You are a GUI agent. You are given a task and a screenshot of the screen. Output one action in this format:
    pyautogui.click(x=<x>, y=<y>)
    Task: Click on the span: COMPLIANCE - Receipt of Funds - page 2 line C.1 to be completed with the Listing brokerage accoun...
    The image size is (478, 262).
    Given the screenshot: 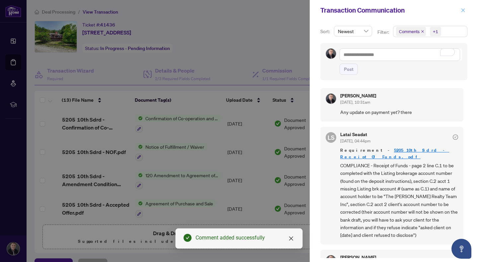 What is the action you would take?
    pyautogui.click(x=399, y=201)
    